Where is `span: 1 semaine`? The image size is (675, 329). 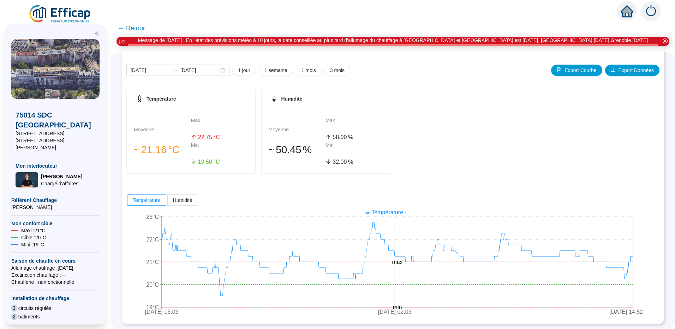 span: 1 semaine is located at coordinates (276, 70).